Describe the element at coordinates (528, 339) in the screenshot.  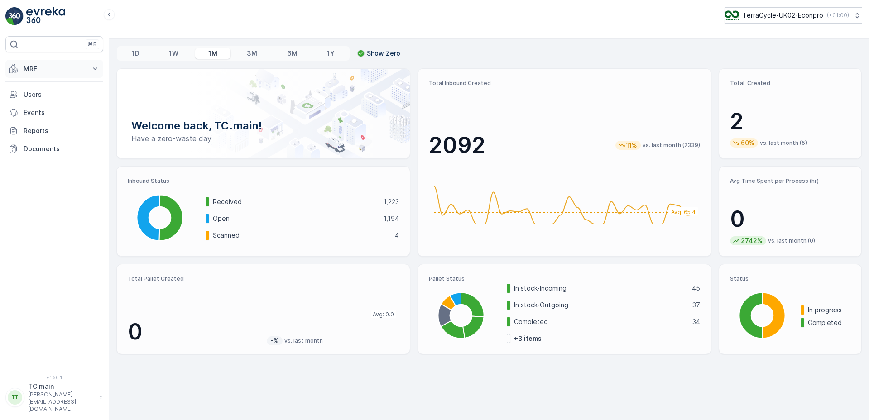
I see `p: + 3 items` at that location.